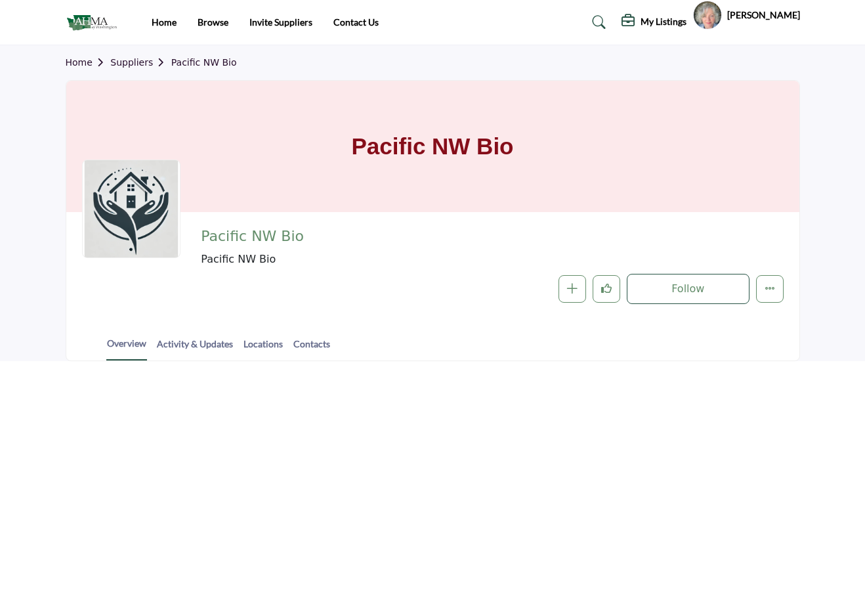  Describe the element at coordinates (195, 348) in the screenshot. I see `a: Activity & Updates` at that location.